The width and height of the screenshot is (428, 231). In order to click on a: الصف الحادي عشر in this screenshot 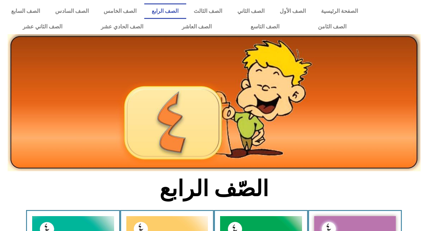, I will do `click(122, 27)`.